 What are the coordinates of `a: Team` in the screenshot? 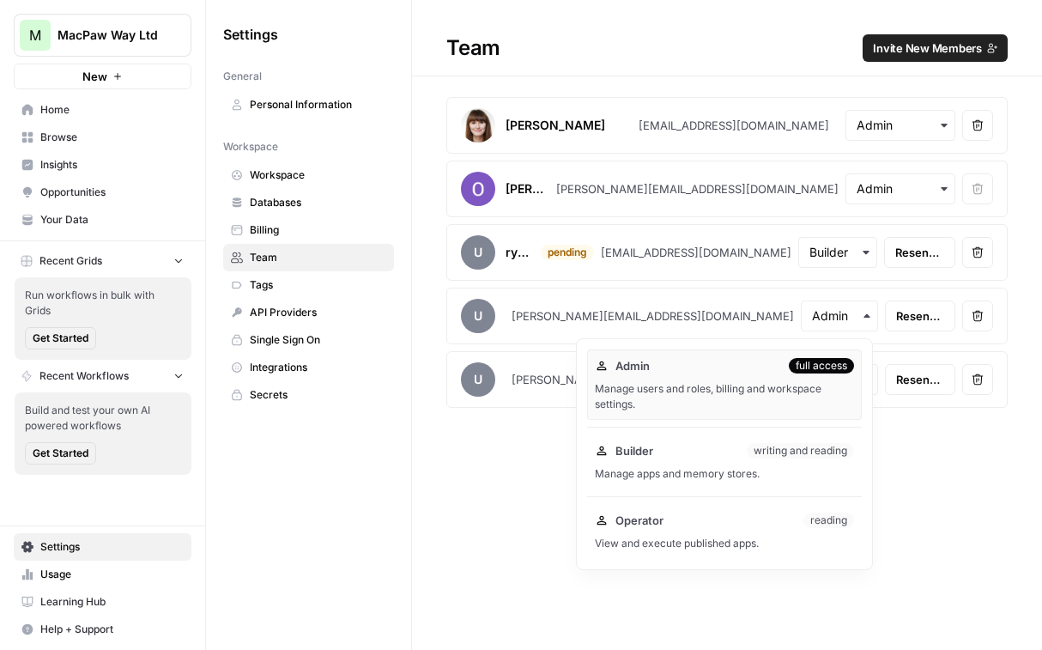 It's located at (308, 257).